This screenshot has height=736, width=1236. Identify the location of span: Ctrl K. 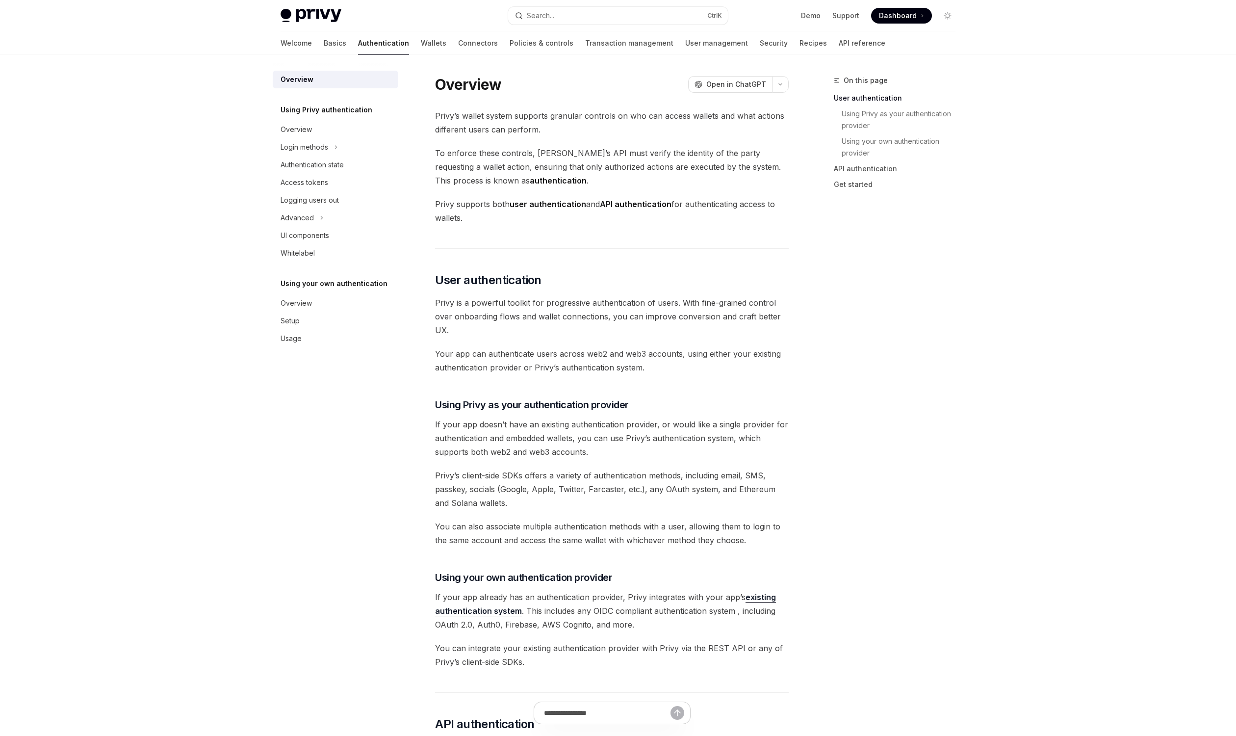
(714, 16).